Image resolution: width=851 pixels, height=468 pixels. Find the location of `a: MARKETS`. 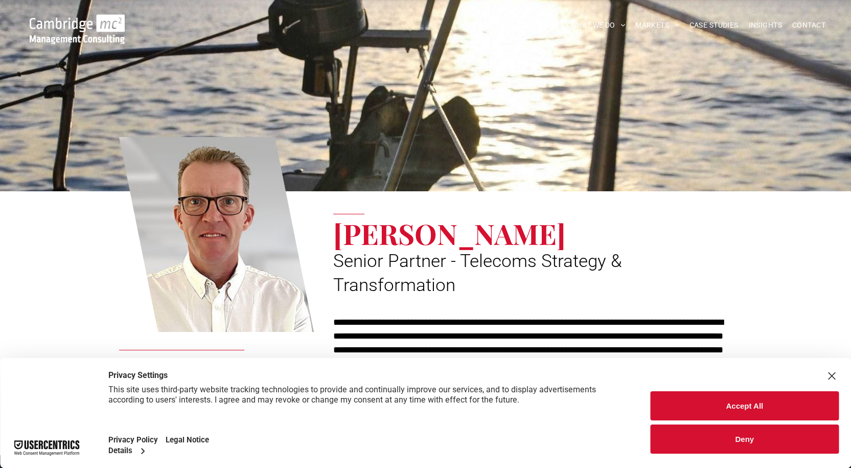

a: MARKETS is located at coordinates (657, 25).